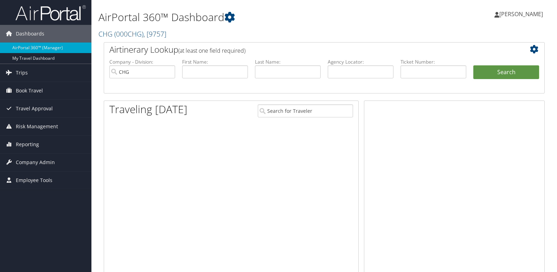  What do you see at coordinates (288, 62) in the screenshot?
I see `label: Last Name:` at bounding box center [288, 62].